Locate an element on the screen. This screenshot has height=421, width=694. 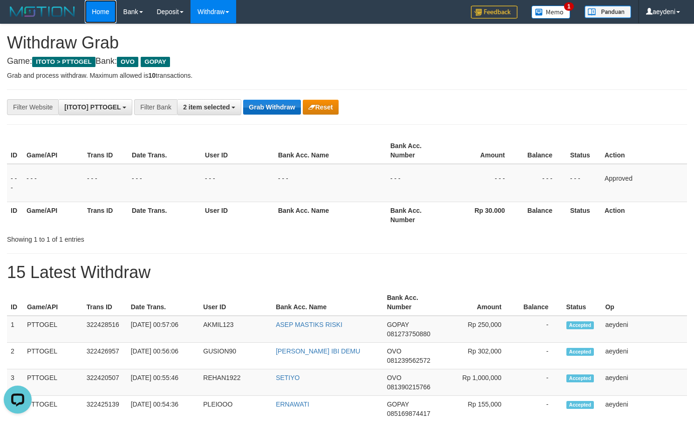
button: Grab Withdraw is located at coordinates (272, 107).